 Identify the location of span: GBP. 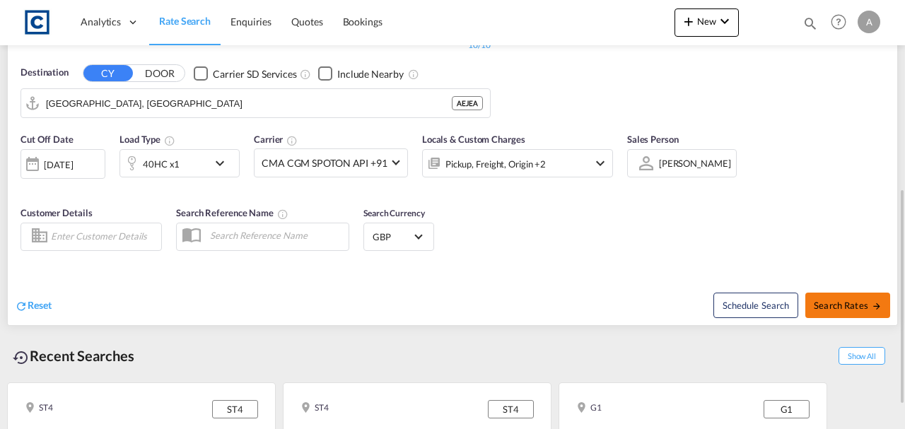
(393, 237).